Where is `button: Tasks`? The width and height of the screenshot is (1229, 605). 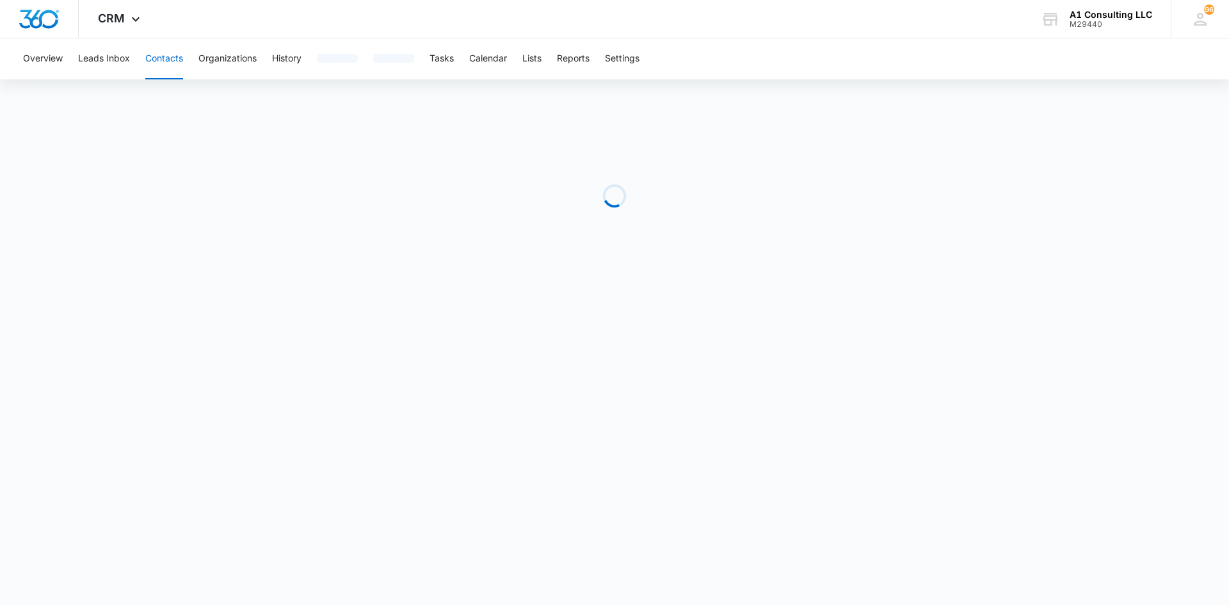
button: Tasks is located at coordinates (442, 59).